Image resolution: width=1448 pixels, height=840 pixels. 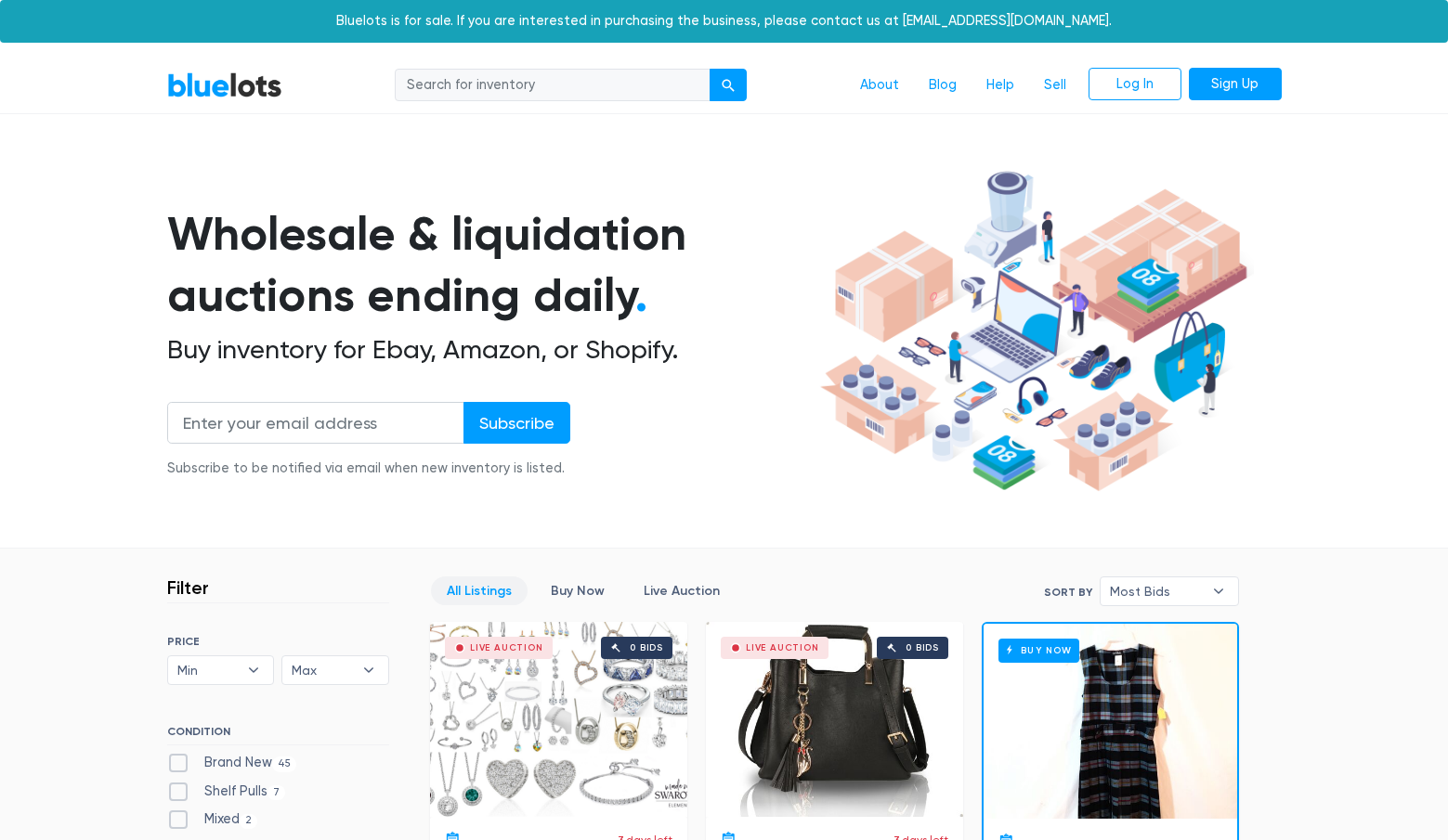 What do you see at coordinates (277, 793) in the screenshot?
I see `span: 7` at bounding box center [277, 793].